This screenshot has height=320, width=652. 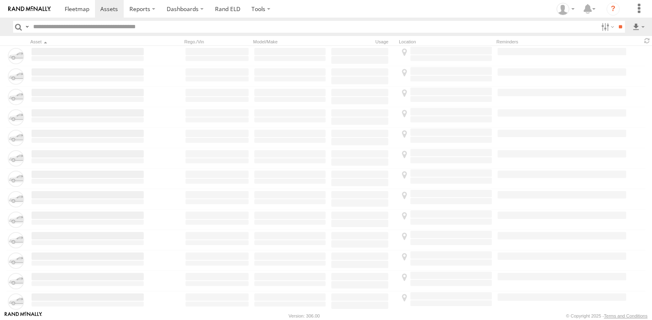 What do you see at coordinates (626, 316) in the screenshot?
I see `a: Terms and Conditions` at bounding box center [626, 316].